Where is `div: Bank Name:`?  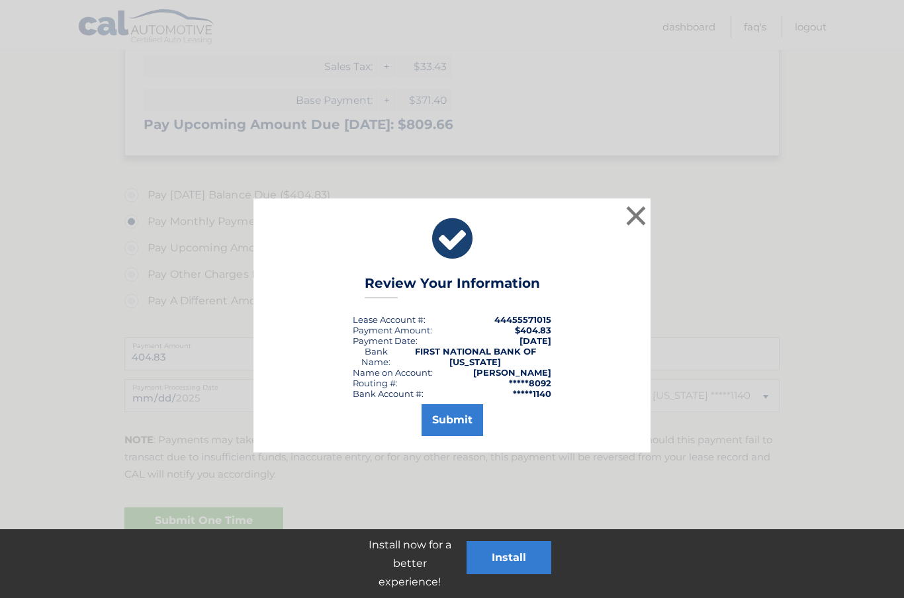 div: Bank Name: is located at coordinates (376, 357).